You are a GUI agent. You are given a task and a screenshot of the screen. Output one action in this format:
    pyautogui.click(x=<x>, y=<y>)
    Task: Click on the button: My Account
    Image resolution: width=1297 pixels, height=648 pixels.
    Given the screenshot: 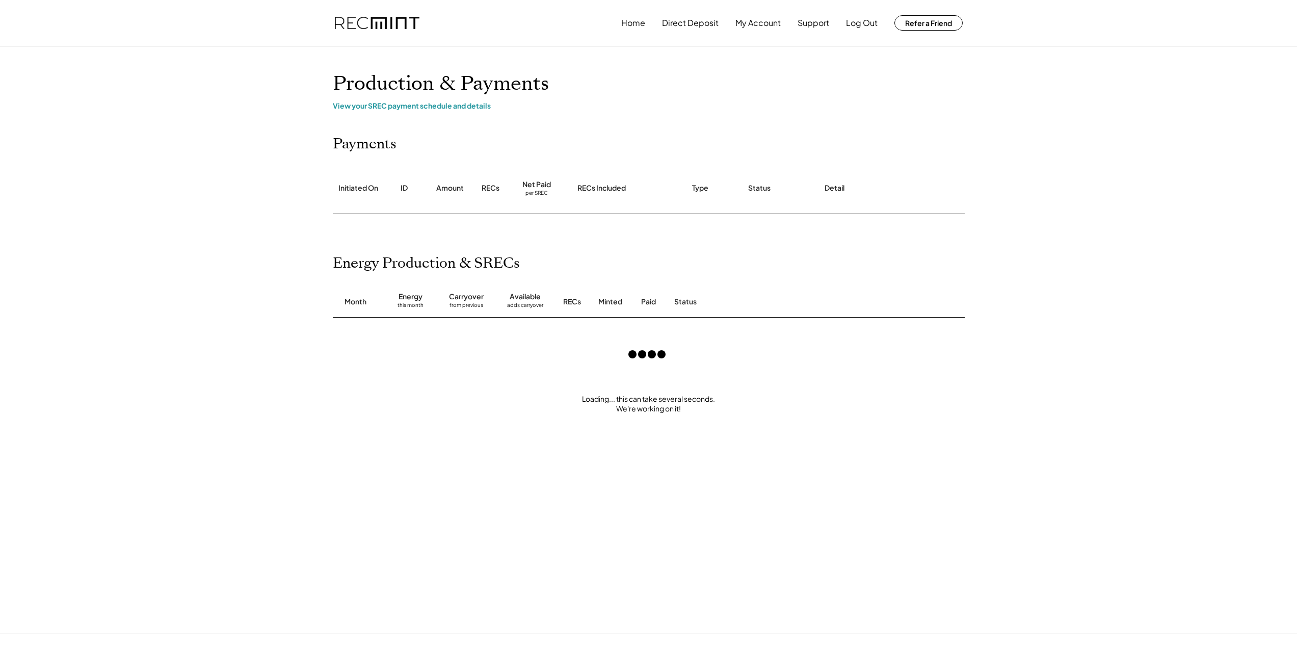 What is the action you would take?
    pyautogui.click(x=758, y=23)
    